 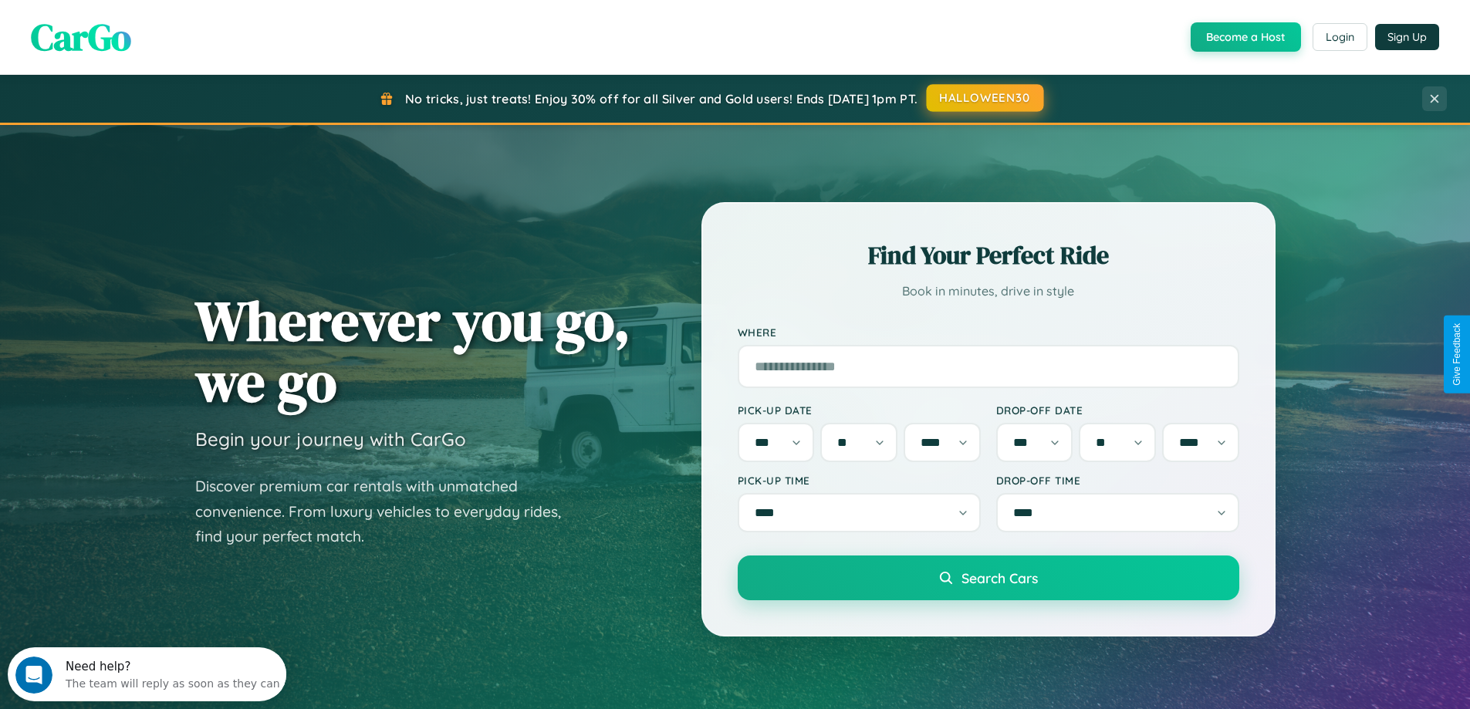 I want to click on button: Sign Up, so click(x=1407, y=37).